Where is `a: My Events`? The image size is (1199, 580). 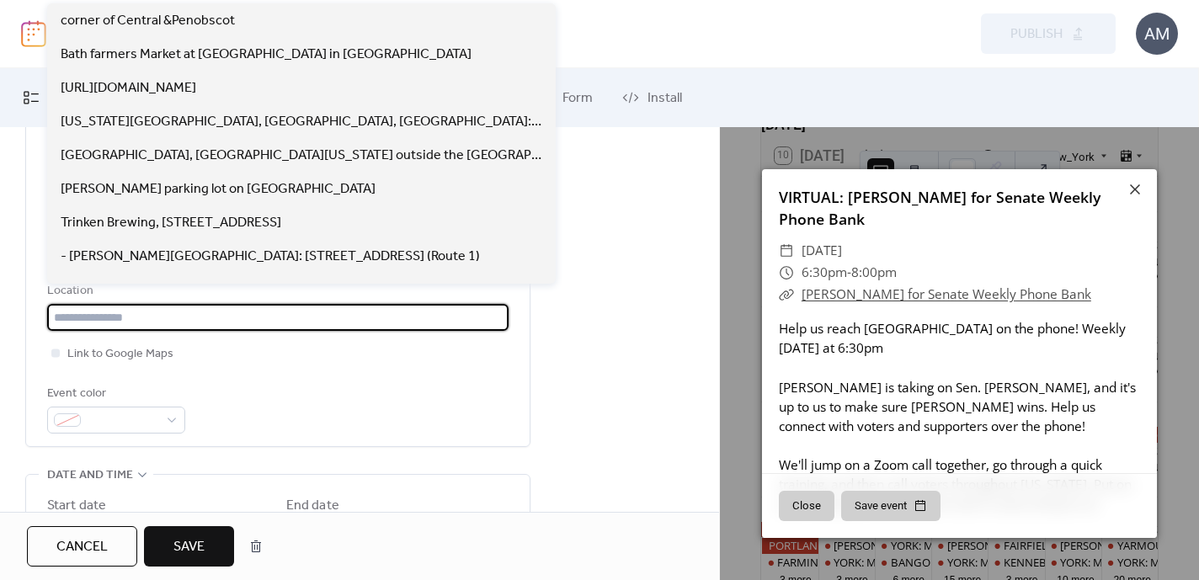
a: My Events is located at coordinates (66, 98).